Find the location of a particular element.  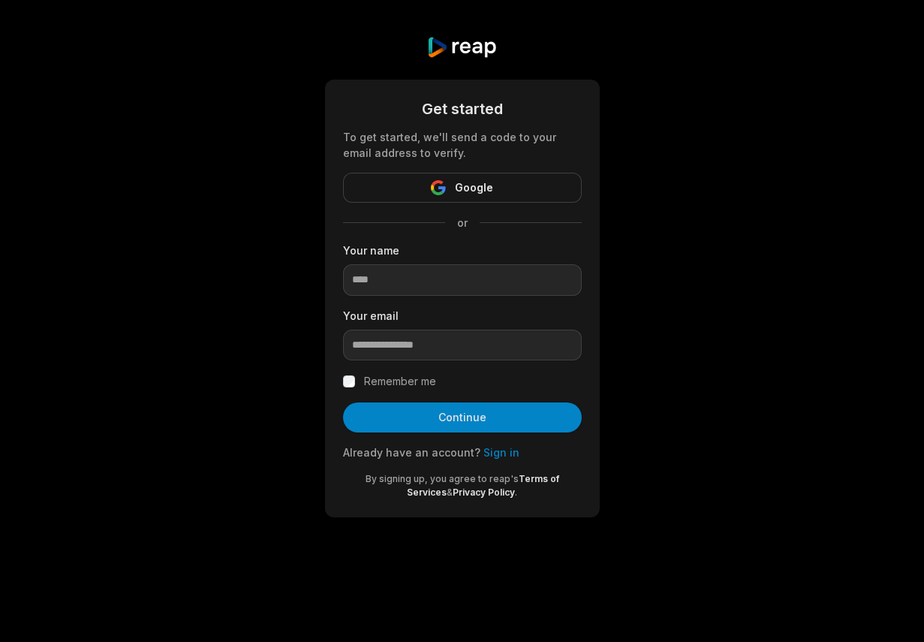

label: Remember me is located at coordinates (400, 381).